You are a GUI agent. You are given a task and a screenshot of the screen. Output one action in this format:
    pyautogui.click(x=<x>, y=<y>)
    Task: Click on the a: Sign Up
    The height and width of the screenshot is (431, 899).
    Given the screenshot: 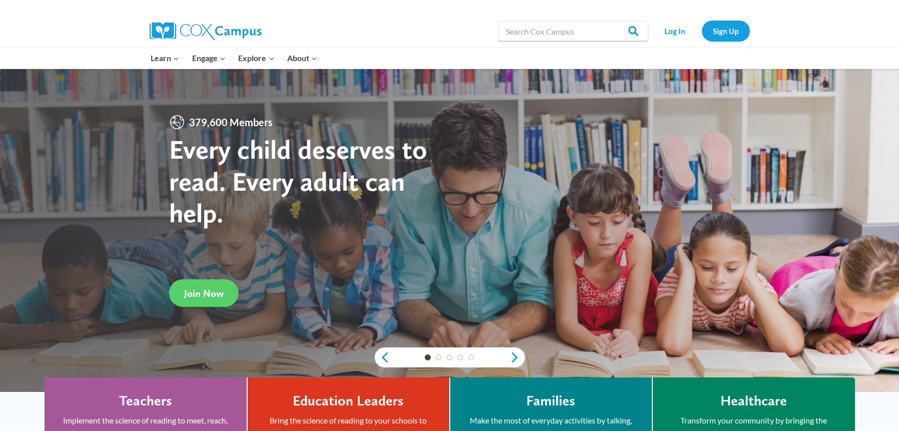 What is the action you would take?
    pyautogui.click(x=726, y=31)
    